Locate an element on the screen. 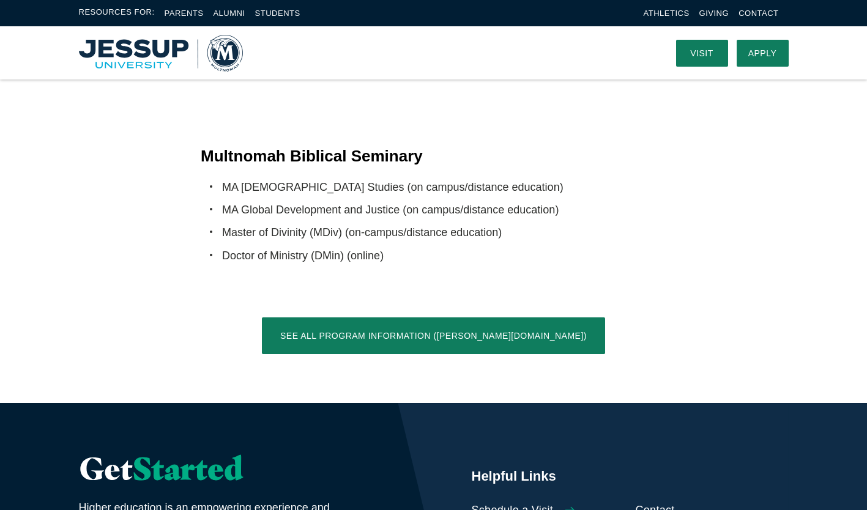 The height and width of the screenshot is (510, 867). a: Contact is located at coordinates (758, 13).